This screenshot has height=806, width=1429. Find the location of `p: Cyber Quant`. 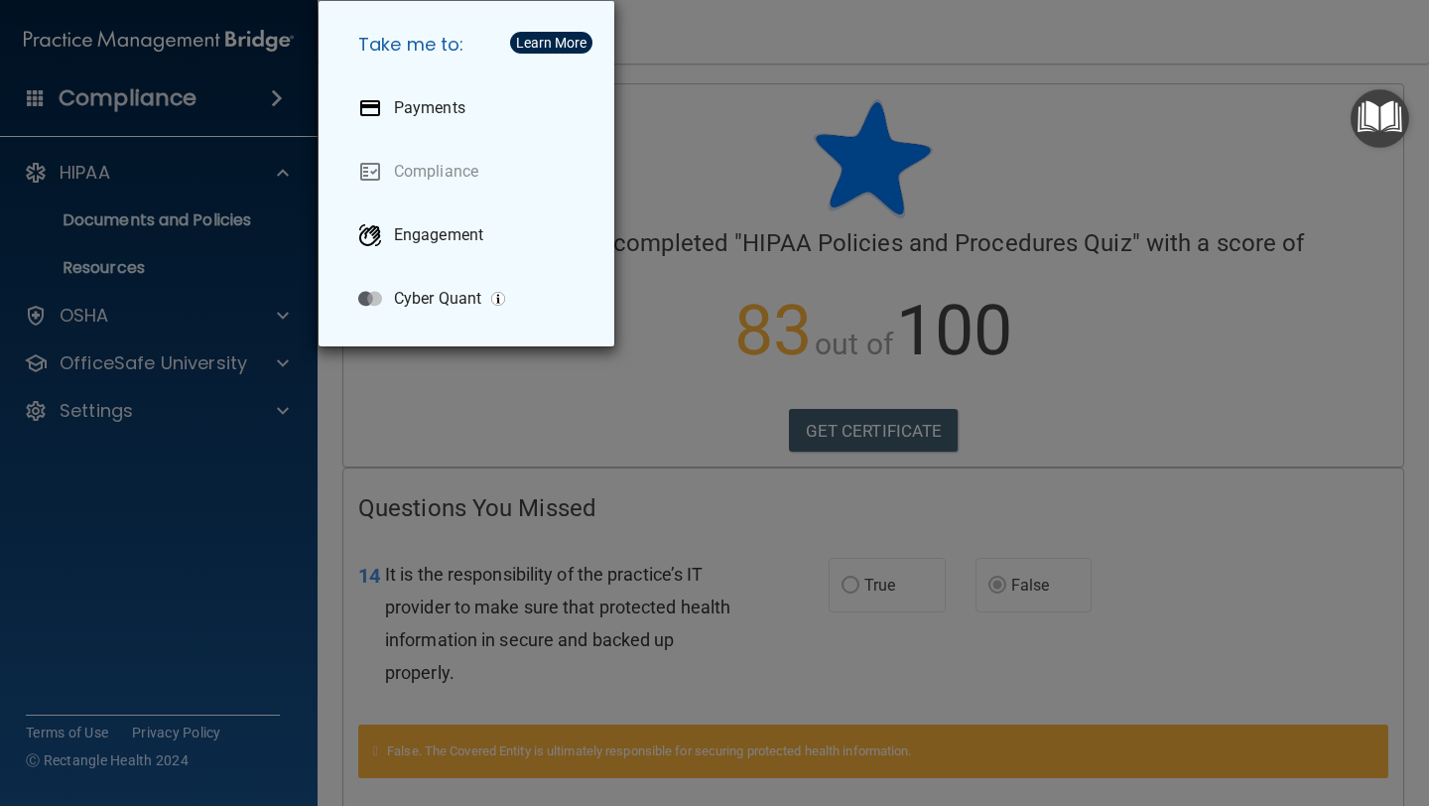

p: Cyber Quant is located at coordinates (438, 299).